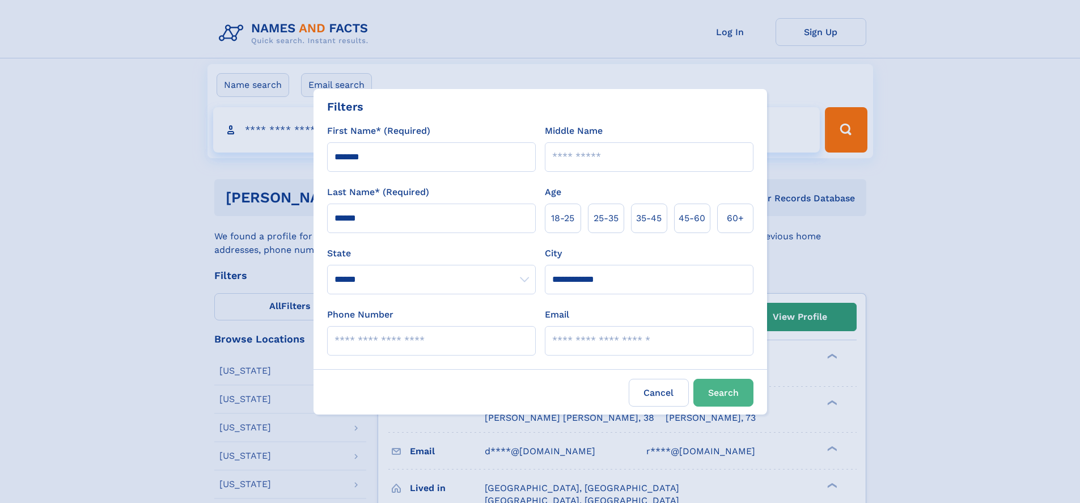 The image size is (1080, 503). Describe the element at coordinates (431, 253) in the screenshot. I see `label: State` at that location.